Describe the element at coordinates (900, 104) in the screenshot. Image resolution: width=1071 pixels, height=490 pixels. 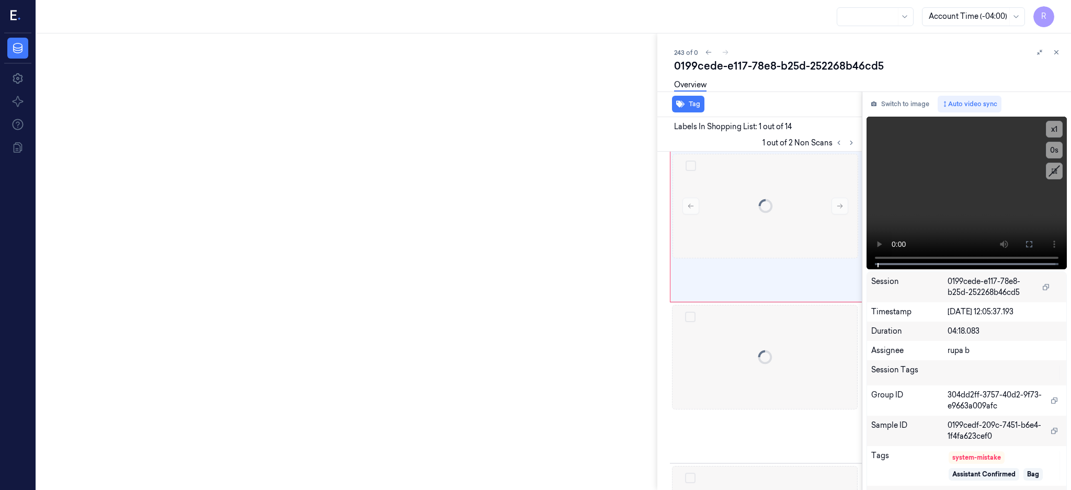
I see `button: Switch to image` at that location.